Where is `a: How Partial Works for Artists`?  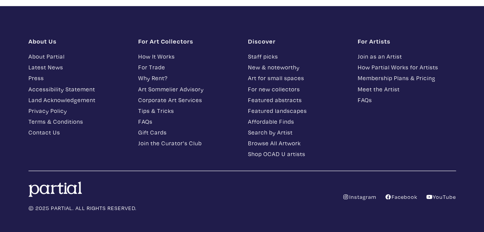 a: How Partial Works for Artists is located at coordinates (407, 67).